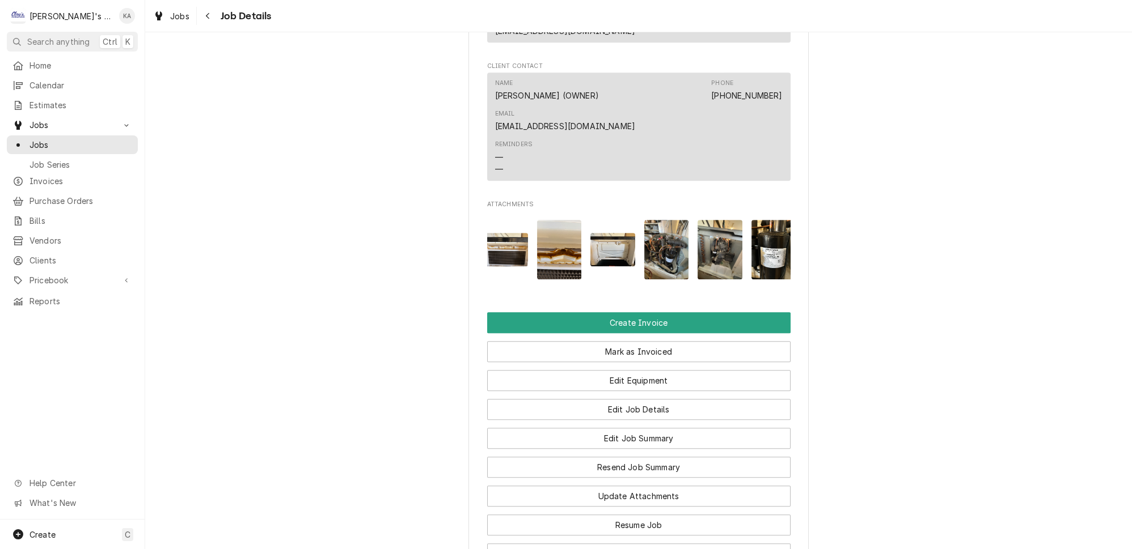  Describe the element at coordinates (244, 16) in the screenshot. I see `span: Job Details` at that location.